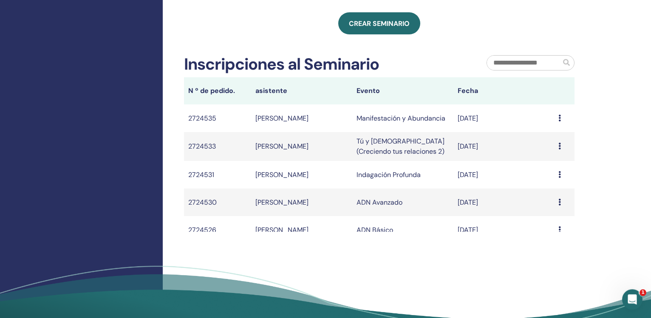  Describe the element at coordinates (218, 175) in the screenshot. I see `td: 2724531` at that location.